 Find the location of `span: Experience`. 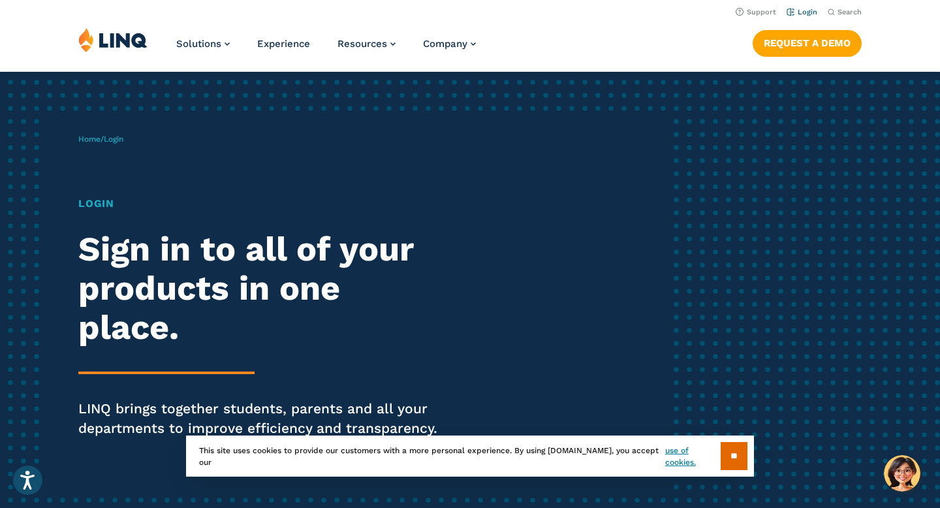

span: Experience is located at coordinates (283, 44).